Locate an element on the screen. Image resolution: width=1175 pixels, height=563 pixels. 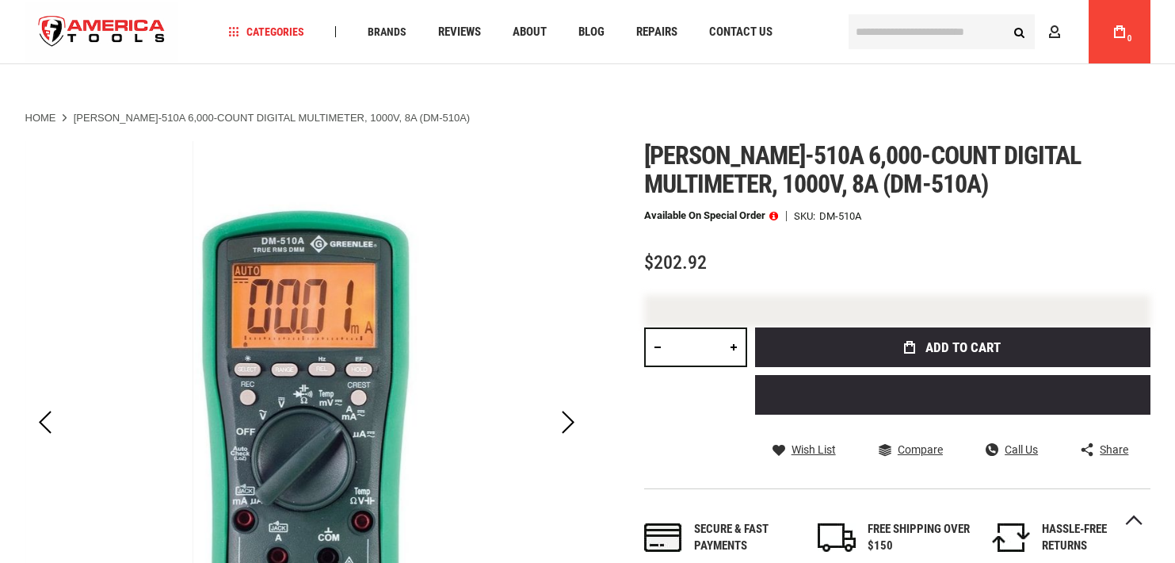
span: Wish List is located at coordinates (814, 449).